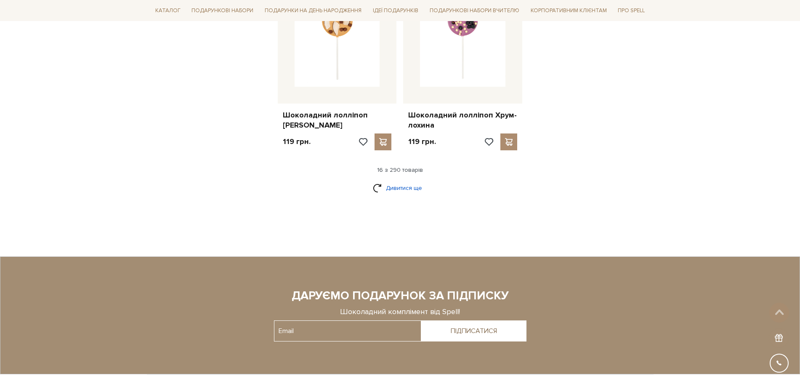 Image resolution: width=800 pixels, height=384 pixels. I want to click on a: Ідеї подарунків, so click(395, 11).